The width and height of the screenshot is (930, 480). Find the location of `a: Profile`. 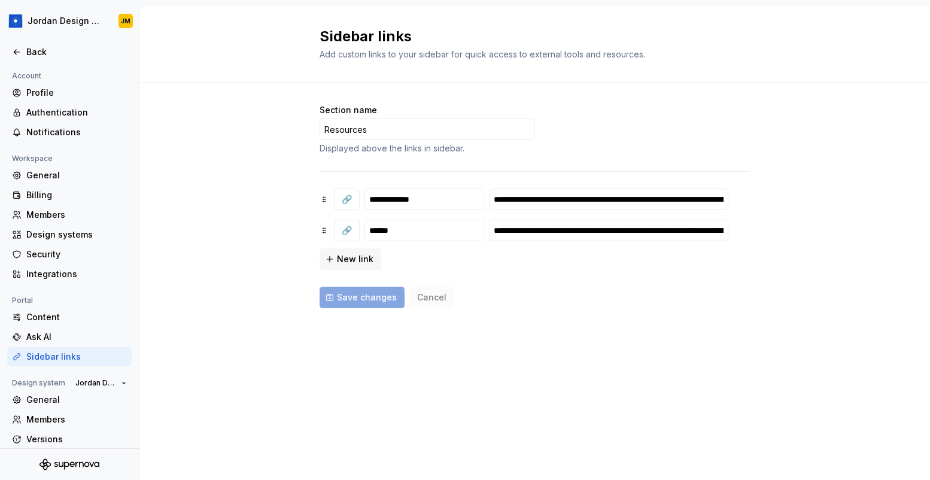

a: Profile is located at coordinates (69, 93).